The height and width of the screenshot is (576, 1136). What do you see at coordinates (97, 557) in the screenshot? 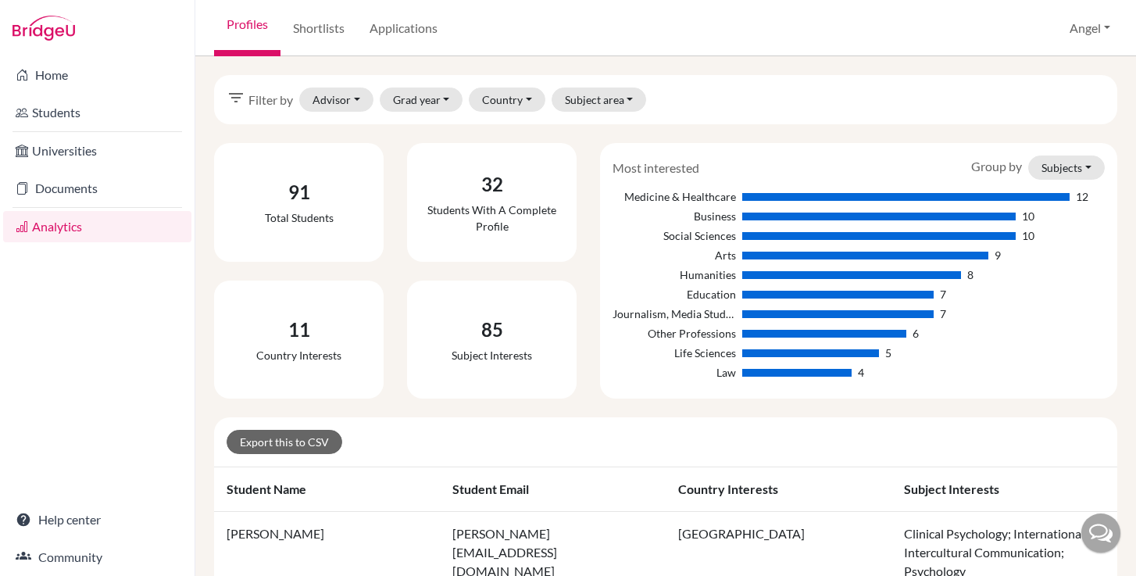
I see `a: Community` at bounding box center [97, 557].